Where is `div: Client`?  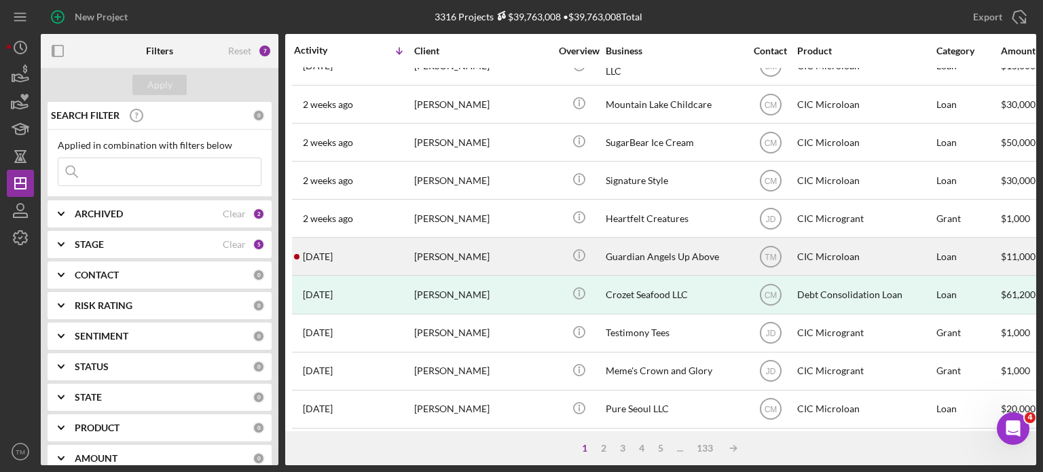
div: Client is located at coordinates (482, 51).